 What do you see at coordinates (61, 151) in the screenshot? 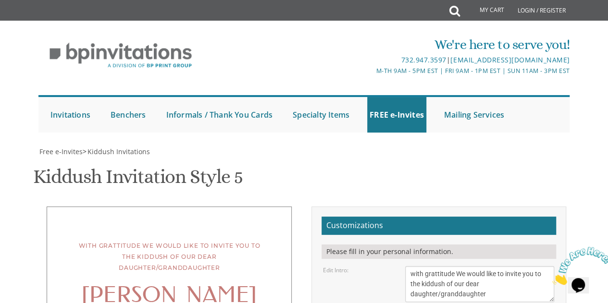
I see `span: Free e-Invites` at bounding box center [61, 151].